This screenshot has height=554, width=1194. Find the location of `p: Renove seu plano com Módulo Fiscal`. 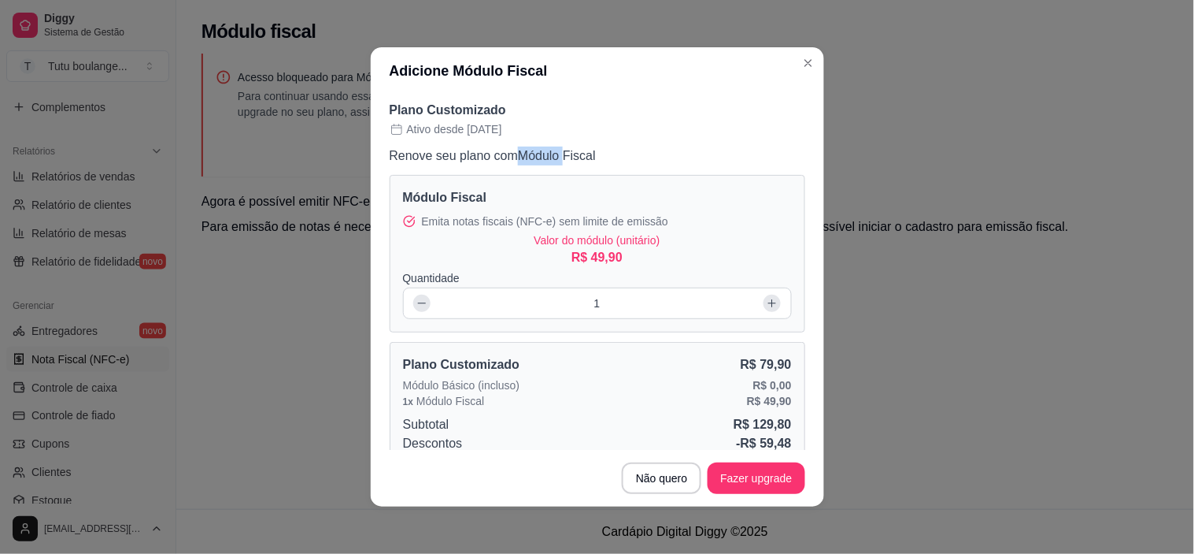

p: Renove seu plano com Módulo Fiscal is located at coordinates (598, 156).